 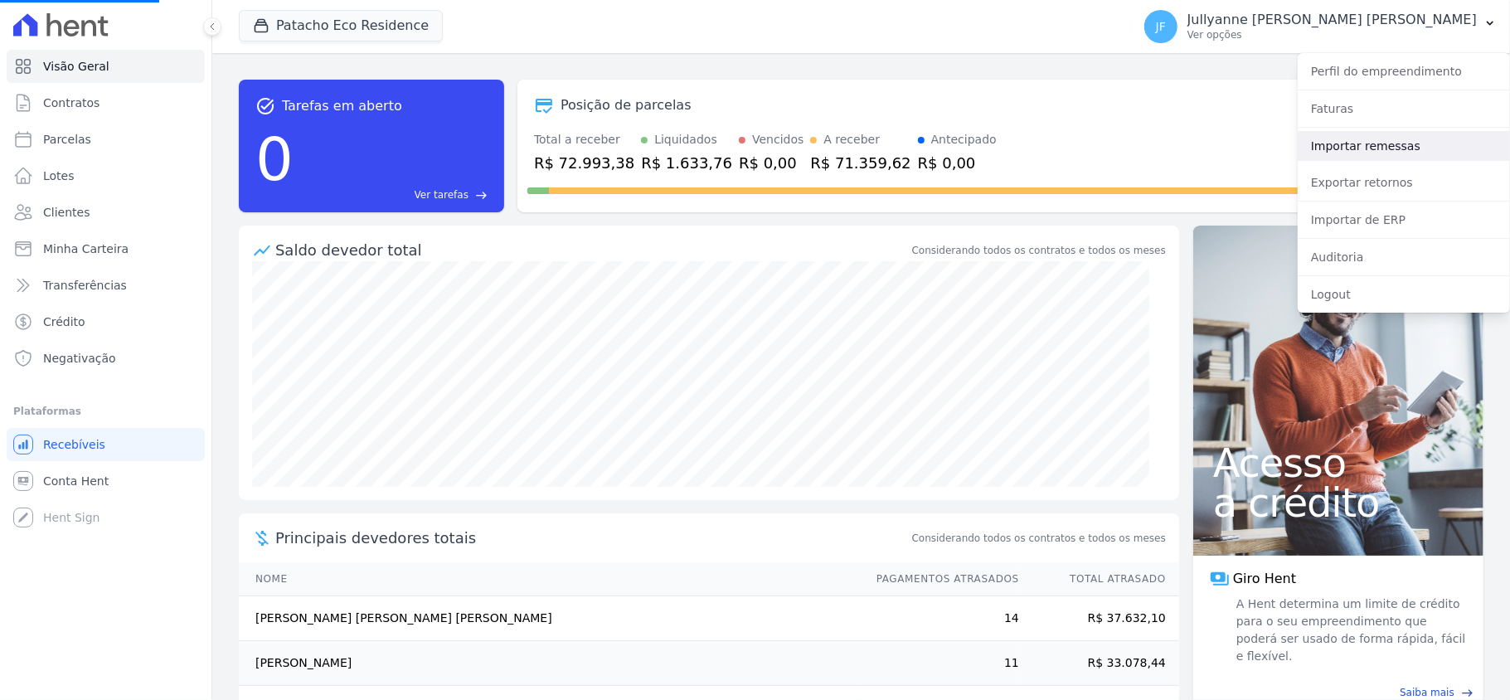 I want to click on span: Giro Hent, so click(x=1265, y=579).